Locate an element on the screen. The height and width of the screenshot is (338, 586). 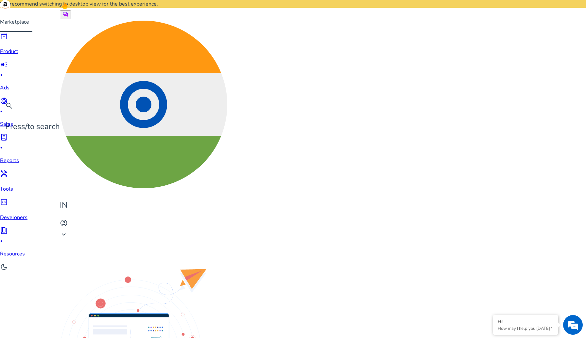
p: How may I help you today? is located at coordinates (526, 328).